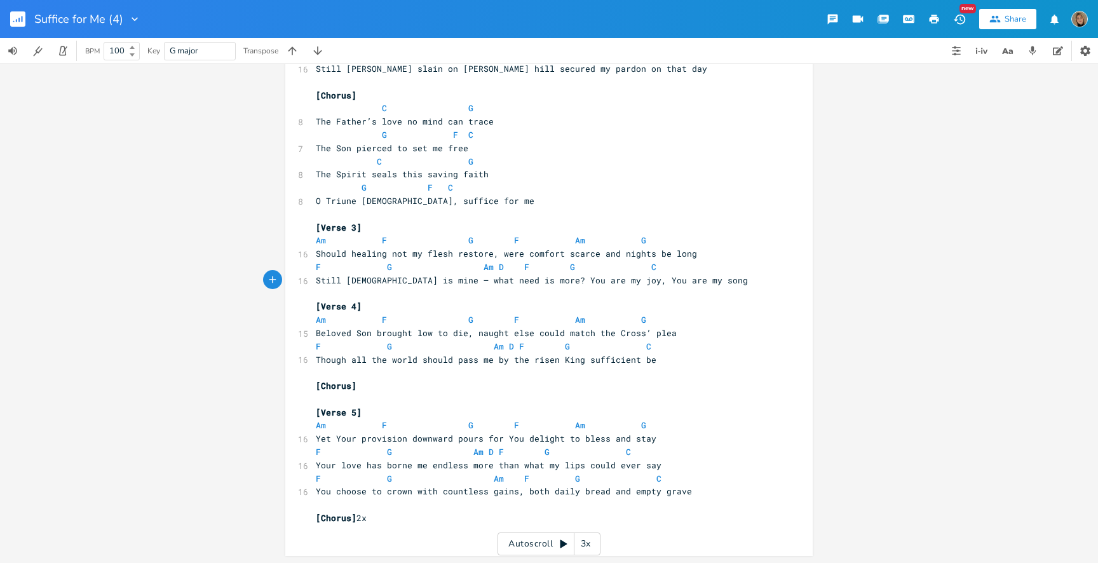 The height and width of the screenshot is (563, 1098). I want to click on span: Suffice for Me (4), so click(79, 19).